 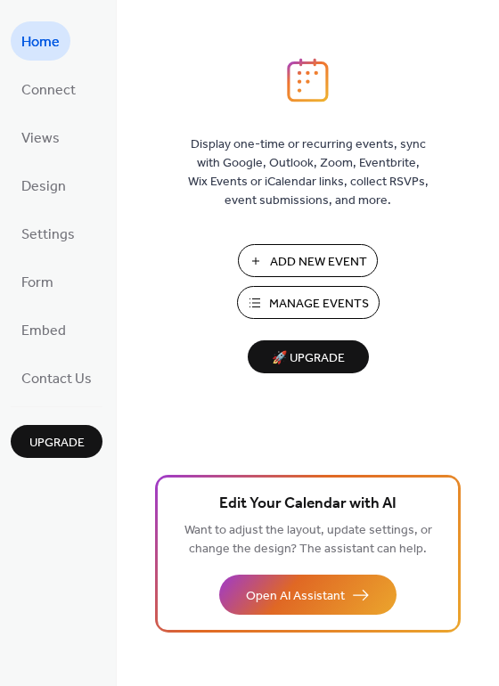 I want to click on span: Edit Your Calendar with AI, so click(x=308, y=504).